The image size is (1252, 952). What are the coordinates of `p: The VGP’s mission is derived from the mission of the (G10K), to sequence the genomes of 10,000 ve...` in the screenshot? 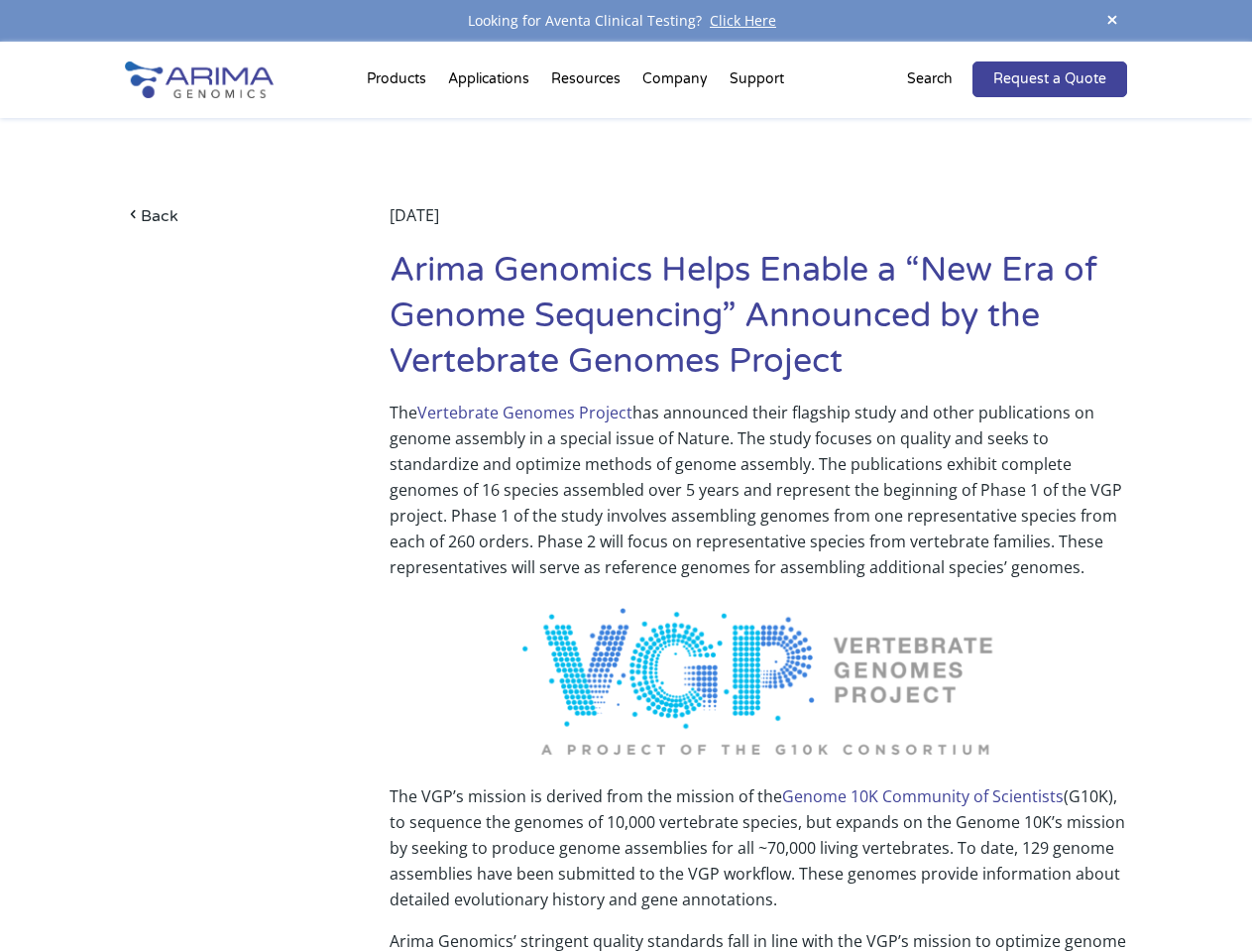 It's located at (758, 855).